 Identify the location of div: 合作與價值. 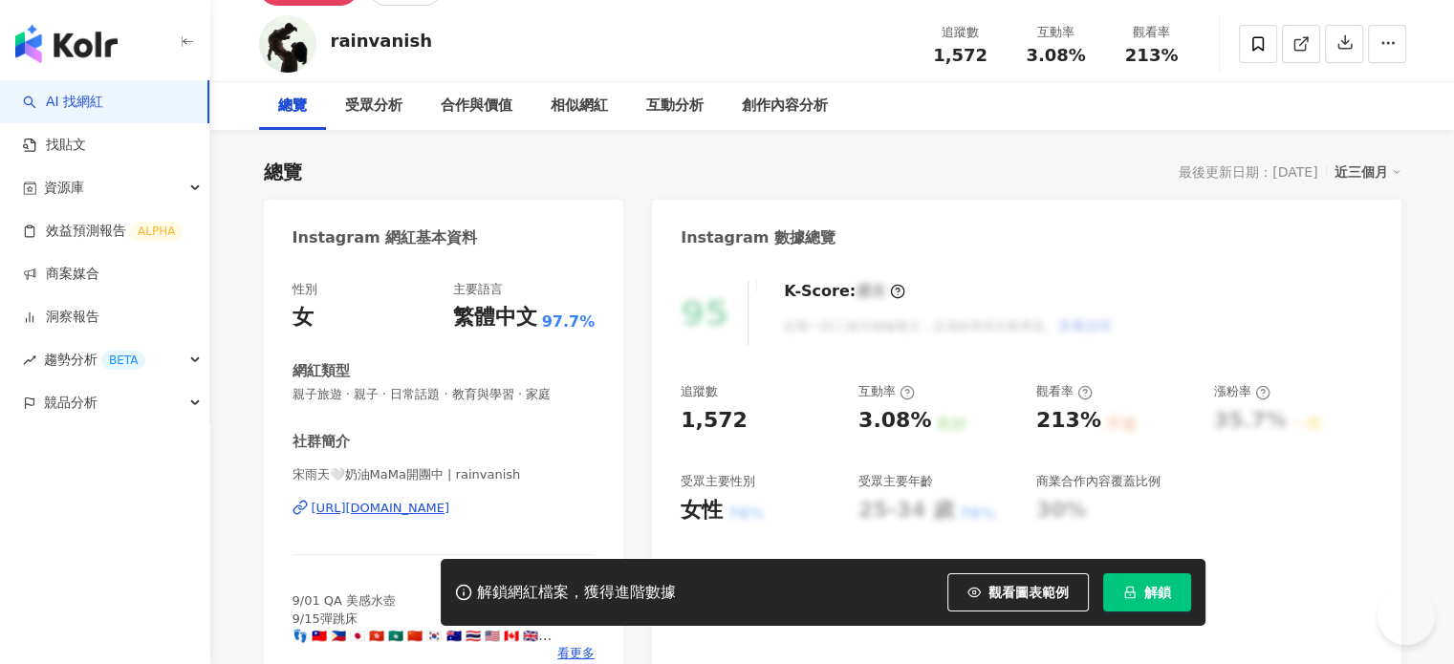
(476, 106).